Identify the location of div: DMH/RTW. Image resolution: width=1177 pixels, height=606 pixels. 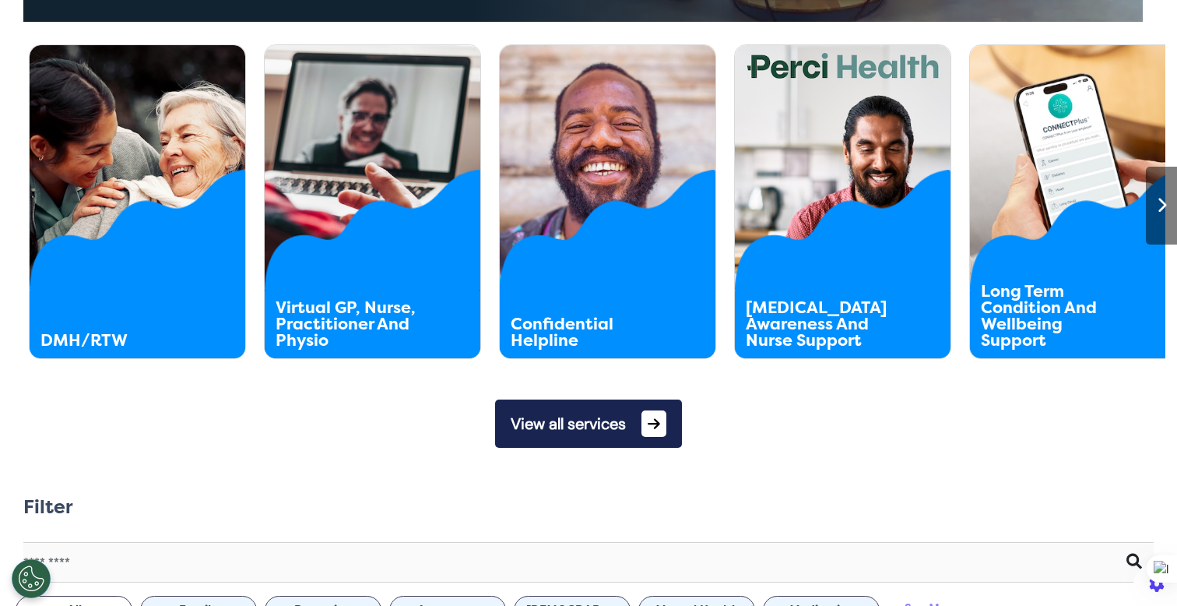
(116, 340).